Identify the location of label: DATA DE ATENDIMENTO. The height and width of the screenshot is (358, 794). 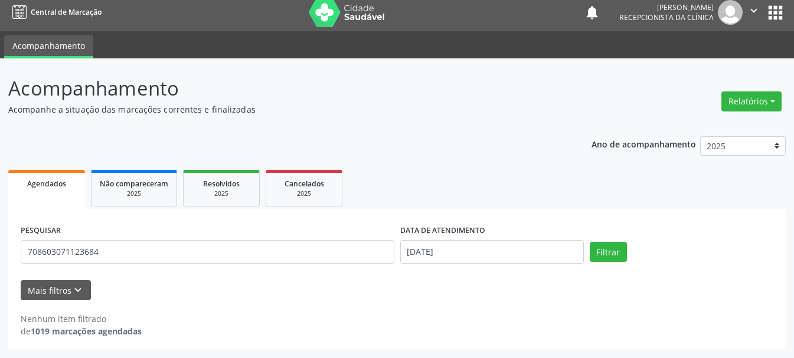
(443, 231).